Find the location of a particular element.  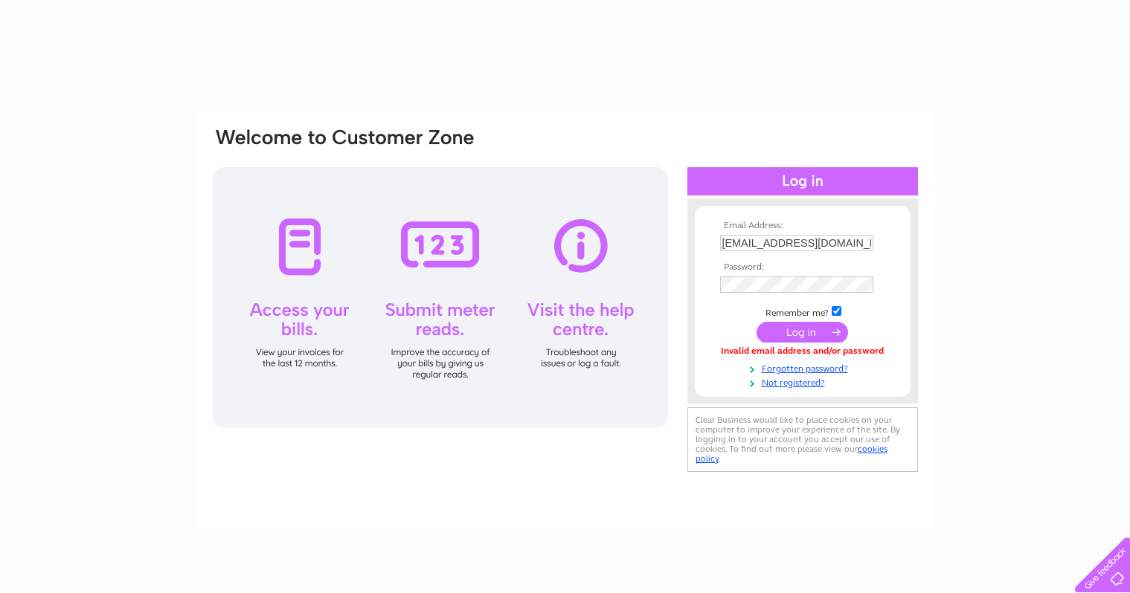

input: Submit is located at coordinates (802, 332).